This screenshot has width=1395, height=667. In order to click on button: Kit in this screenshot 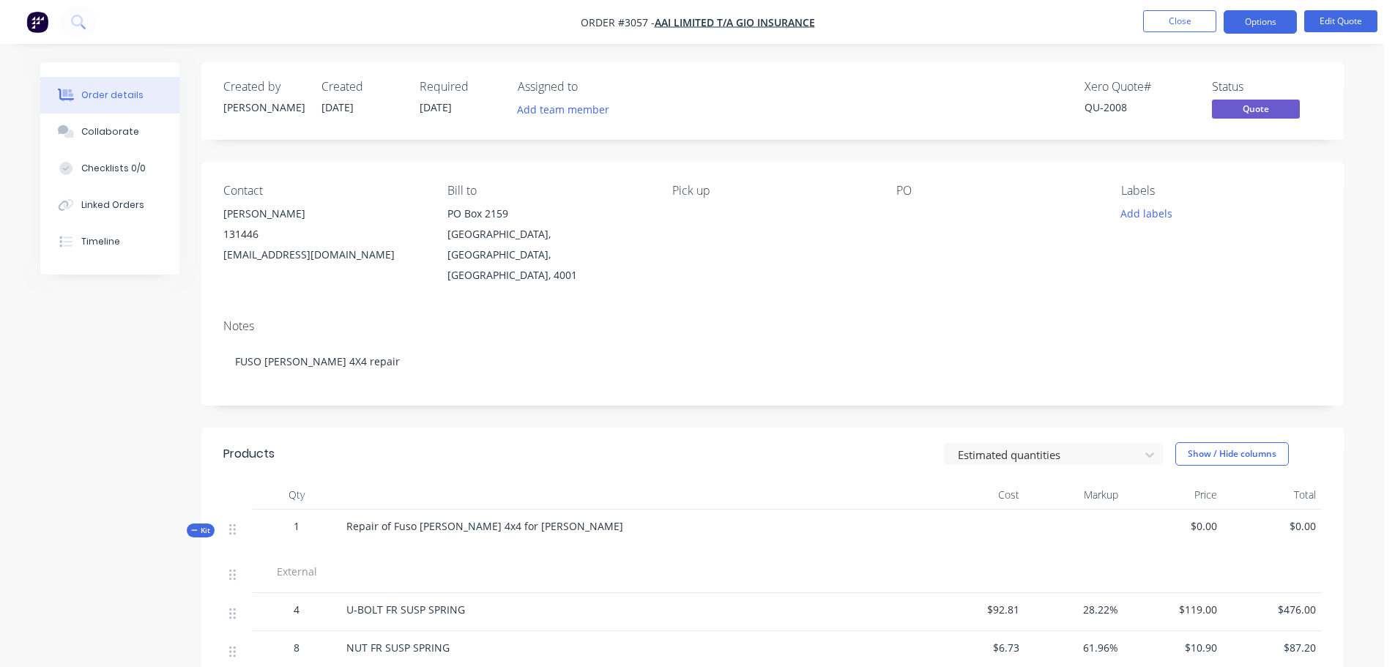, I will do `click(201, 530)`.